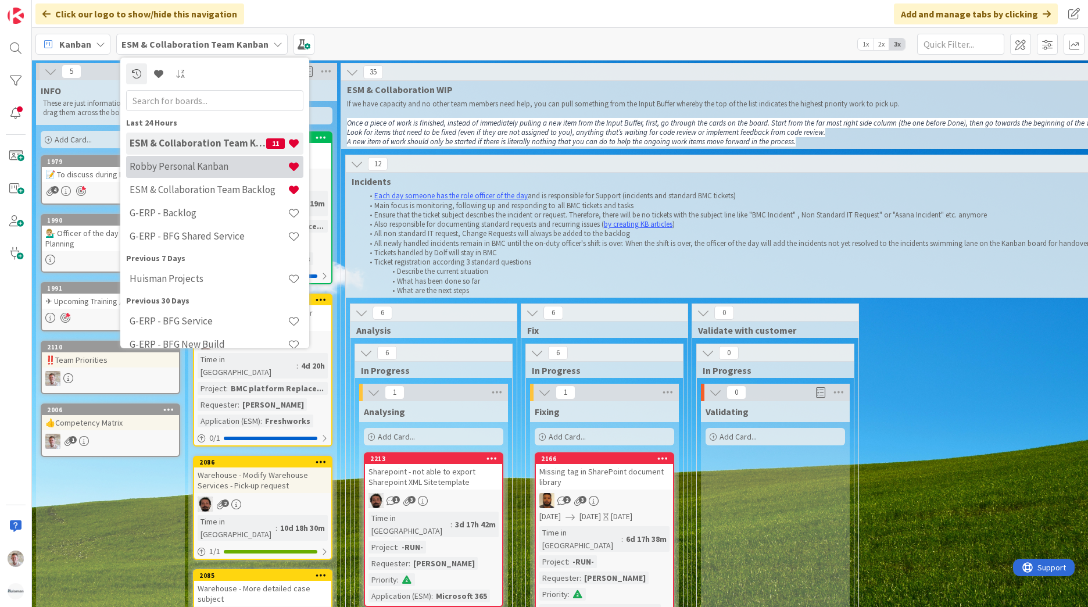 This screenshot has width=1088, height=607. I want to click on div: Application (ESM), so click(229, 421).